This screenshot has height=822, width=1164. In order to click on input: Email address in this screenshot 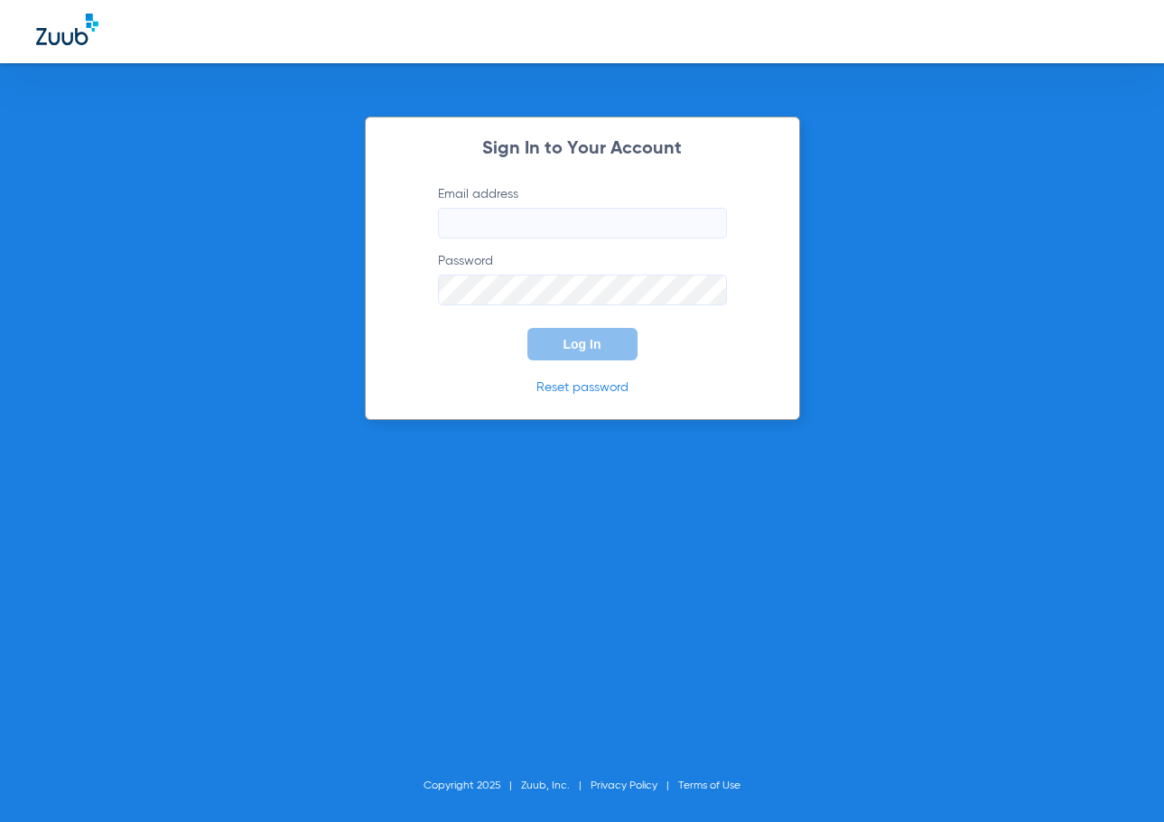, I will do `click(582, 223)`.